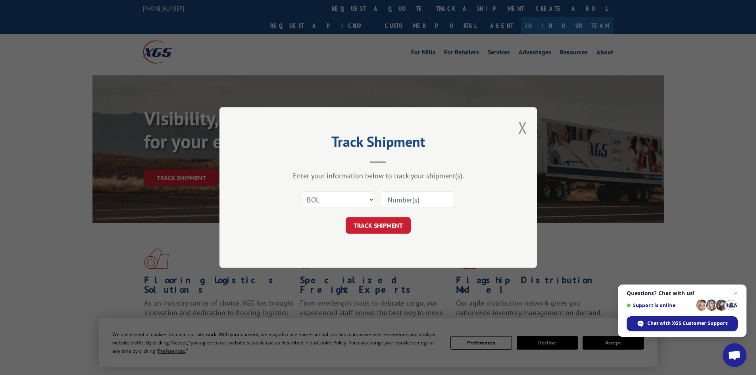  What do you see at coordinates (682, 293) in the screenshot?
I see `span: Questions? Chat with us!` at bounding box center [682, 293].